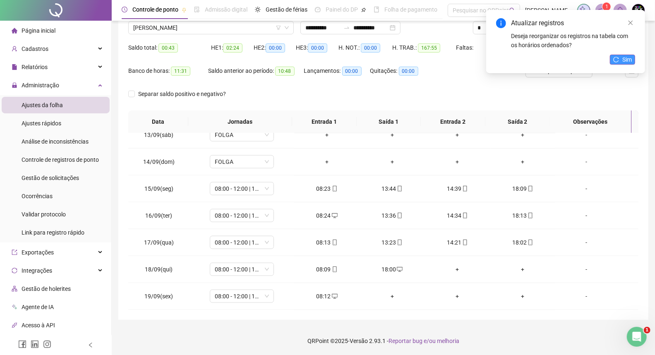  What do you see at coordinates (287, 28) in the screenshot?
I see `span: down` at bounding box center [287, 28].